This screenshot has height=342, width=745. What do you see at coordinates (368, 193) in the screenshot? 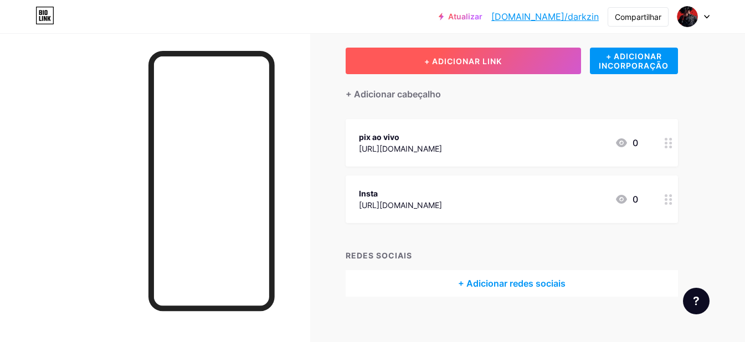
I see `font: Insta` at bounding box center [368, 193].